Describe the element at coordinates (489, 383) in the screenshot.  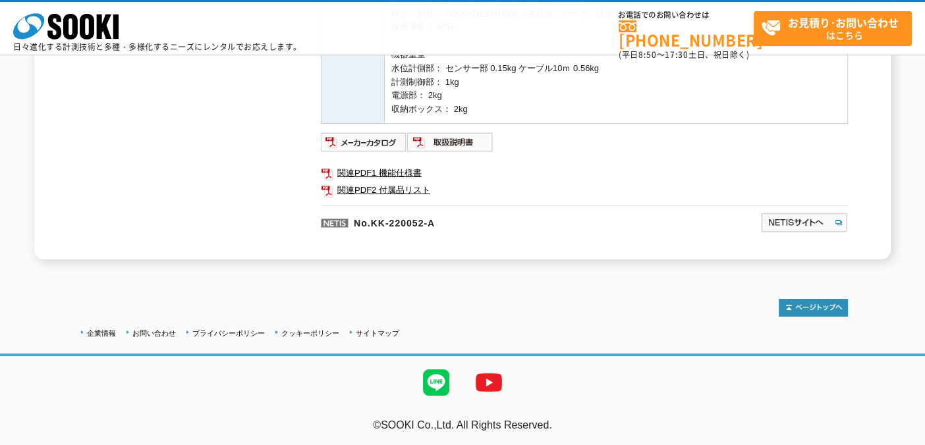
I see `img: YouTube` at that location.